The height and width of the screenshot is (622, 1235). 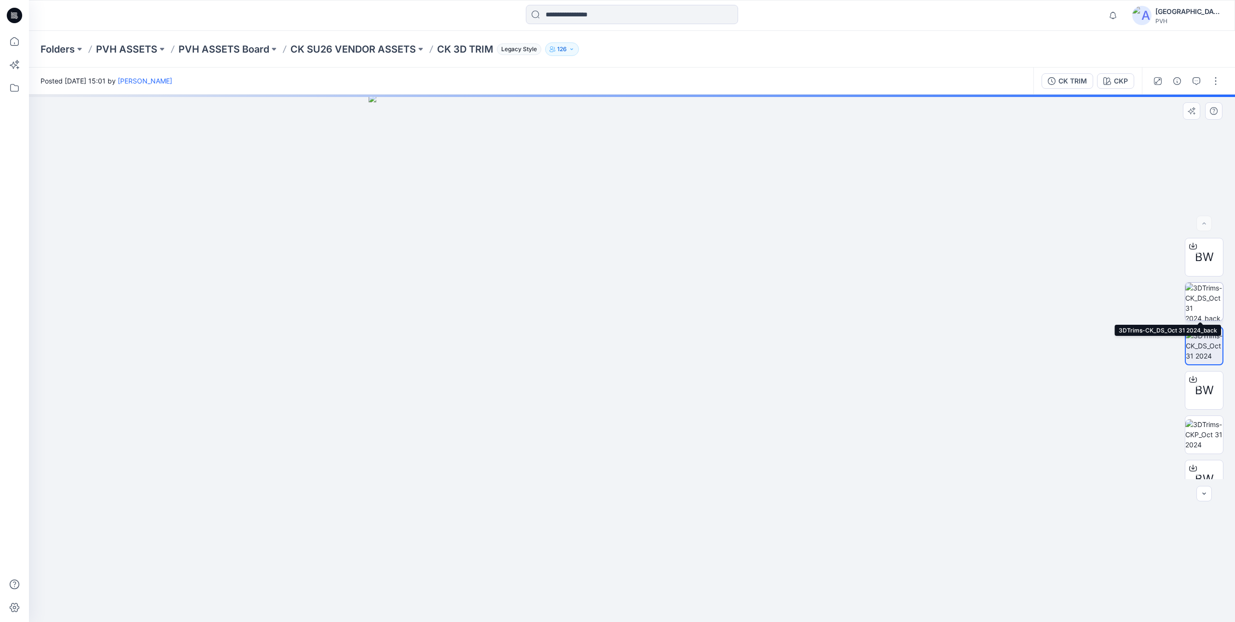 I want to click on div: PVH, so click(x=1189, y=21).